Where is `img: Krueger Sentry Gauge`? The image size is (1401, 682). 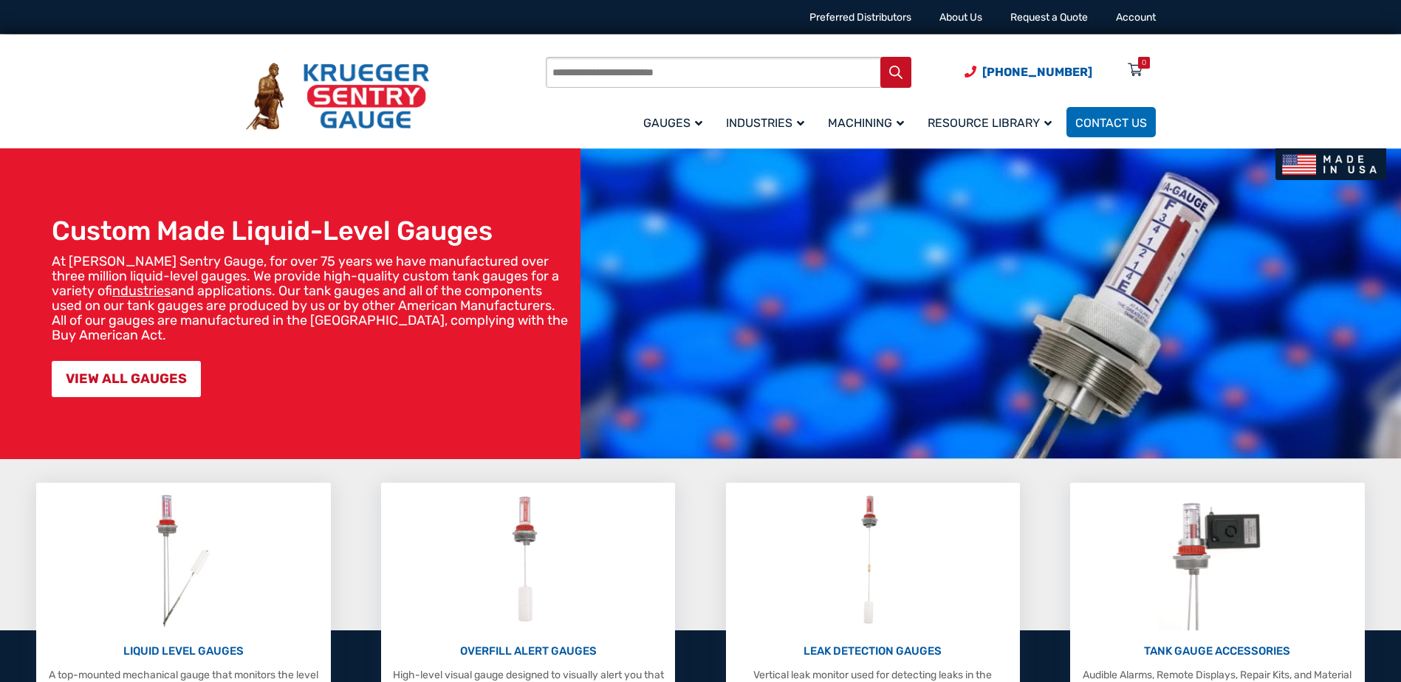
img: Krueger Sentry Gauge is located at coordinates (337, 97).